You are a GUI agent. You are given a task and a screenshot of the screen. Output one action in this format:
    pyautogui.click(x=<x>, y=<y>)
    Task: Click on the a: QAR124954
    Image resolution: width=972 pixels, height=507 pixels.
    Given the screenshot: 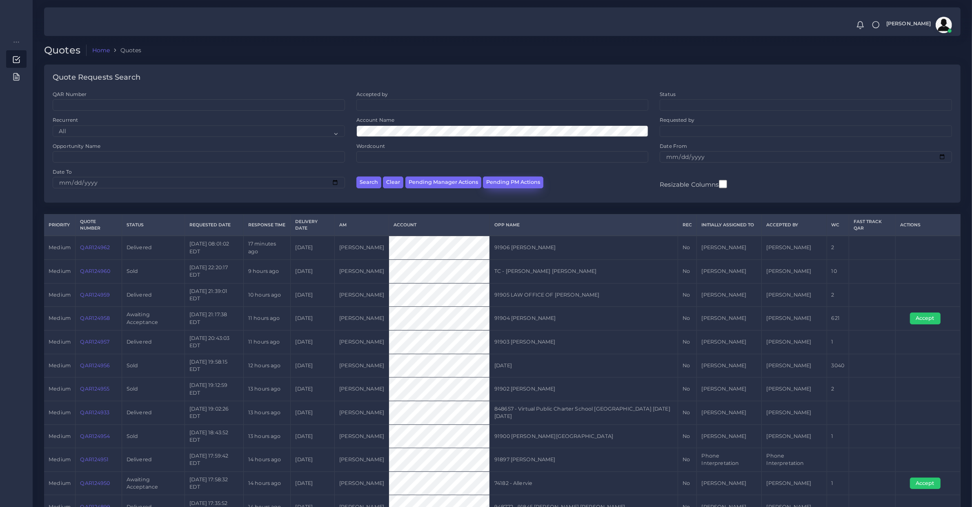 What is the action you would take?
    pyautogui.click(x=95, y=436)
    